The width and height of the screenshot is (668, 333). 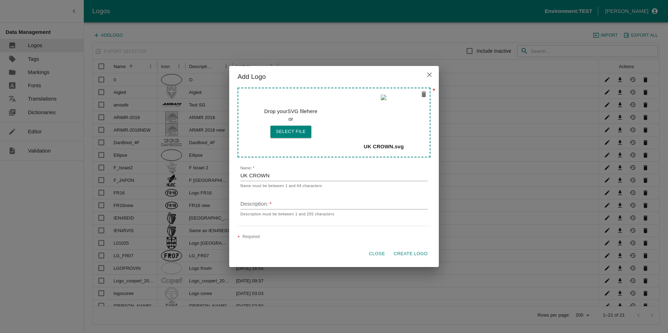 What do you see at coordinates (424, 94) in the screenshot?
I see `button: Remove all files from dropzone` at bounding box center [424, 94].